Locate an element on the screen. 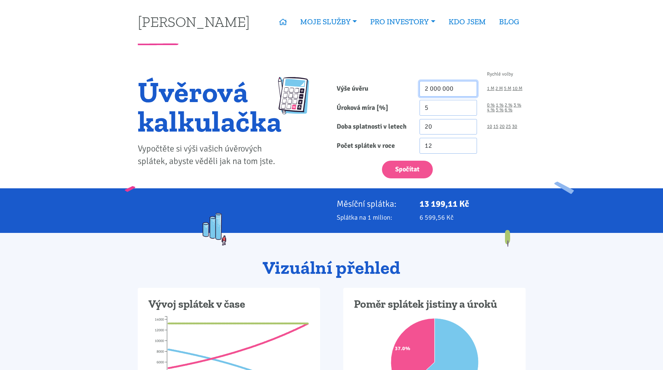 The width and height of the screenshot is (663, 370). a: KDO JSEM is located at coordinates (467, 22).